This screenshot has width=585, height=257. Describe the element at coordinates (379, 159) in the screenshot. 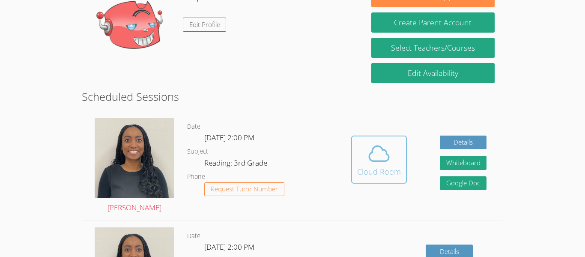

I see `button: Cloud Room` at that location.